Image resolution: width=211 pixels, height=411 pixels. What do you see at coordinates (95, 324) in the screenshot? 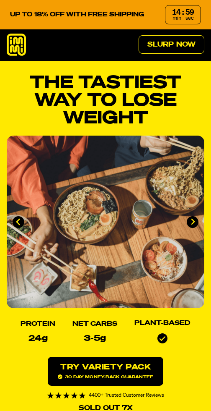
I see `h2: Net Carbs` at bounding box center [95, 324].